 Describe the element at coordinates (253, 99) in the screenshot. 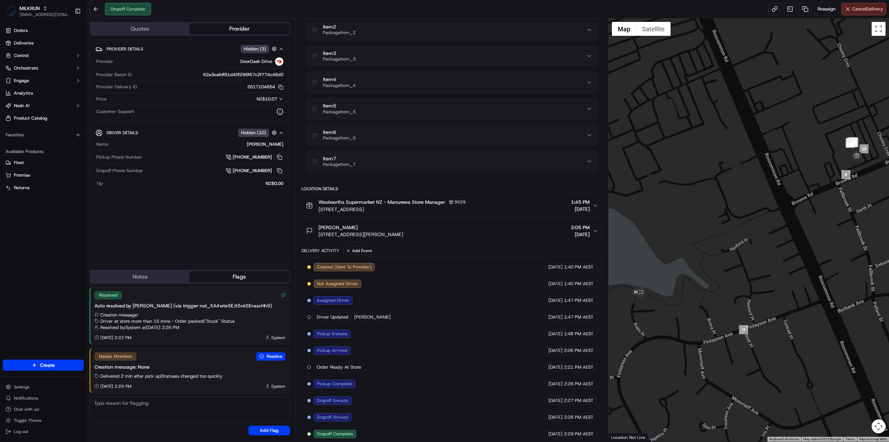

I see `button: NZ$10.07` at that location.